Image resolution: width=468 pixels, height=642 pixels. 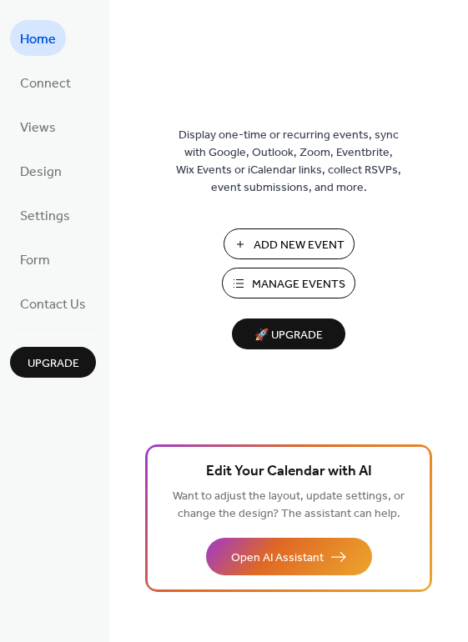 What do you see at coordinates (41, 172) in the screenshot?
I see `span: Design` at bounding box center [41, 172].